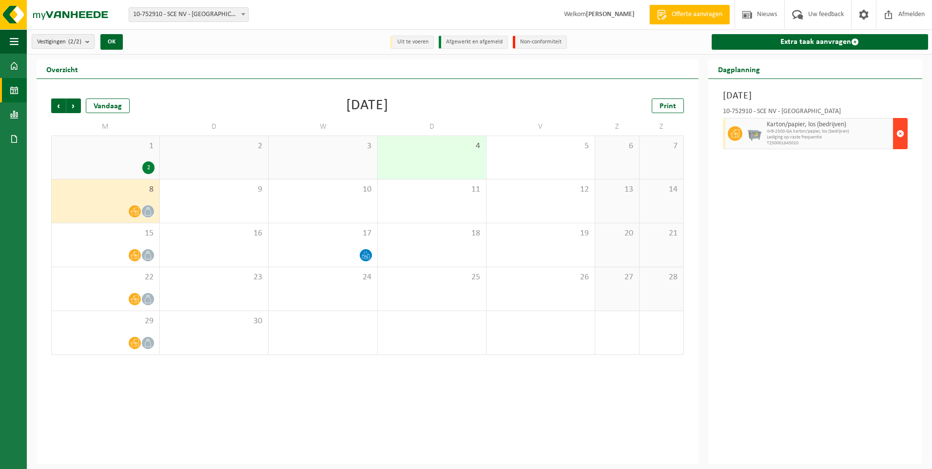 The height and width of the screenshot is (469, 932). I want to click on h2: Overzicht, so click(62, 69).